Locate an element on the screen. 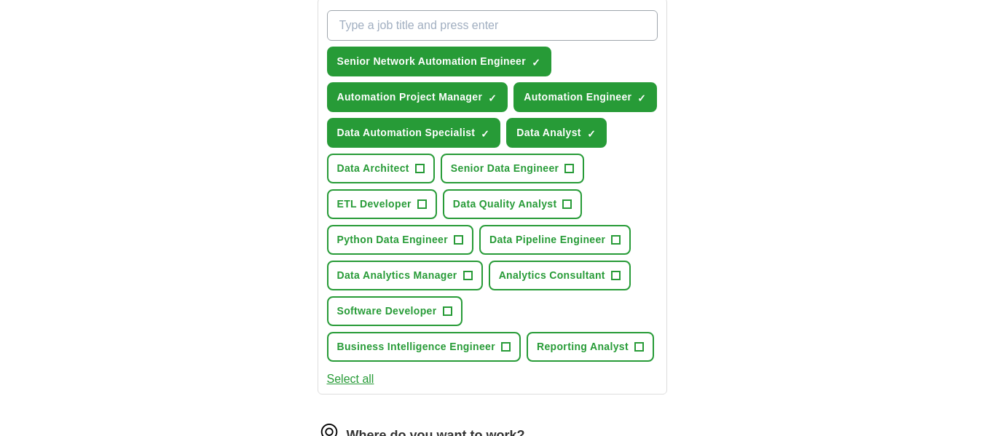 The width and height of the screenshot is (984, 436). button: Data Analytics Manager is located at coordinates (405, 275).